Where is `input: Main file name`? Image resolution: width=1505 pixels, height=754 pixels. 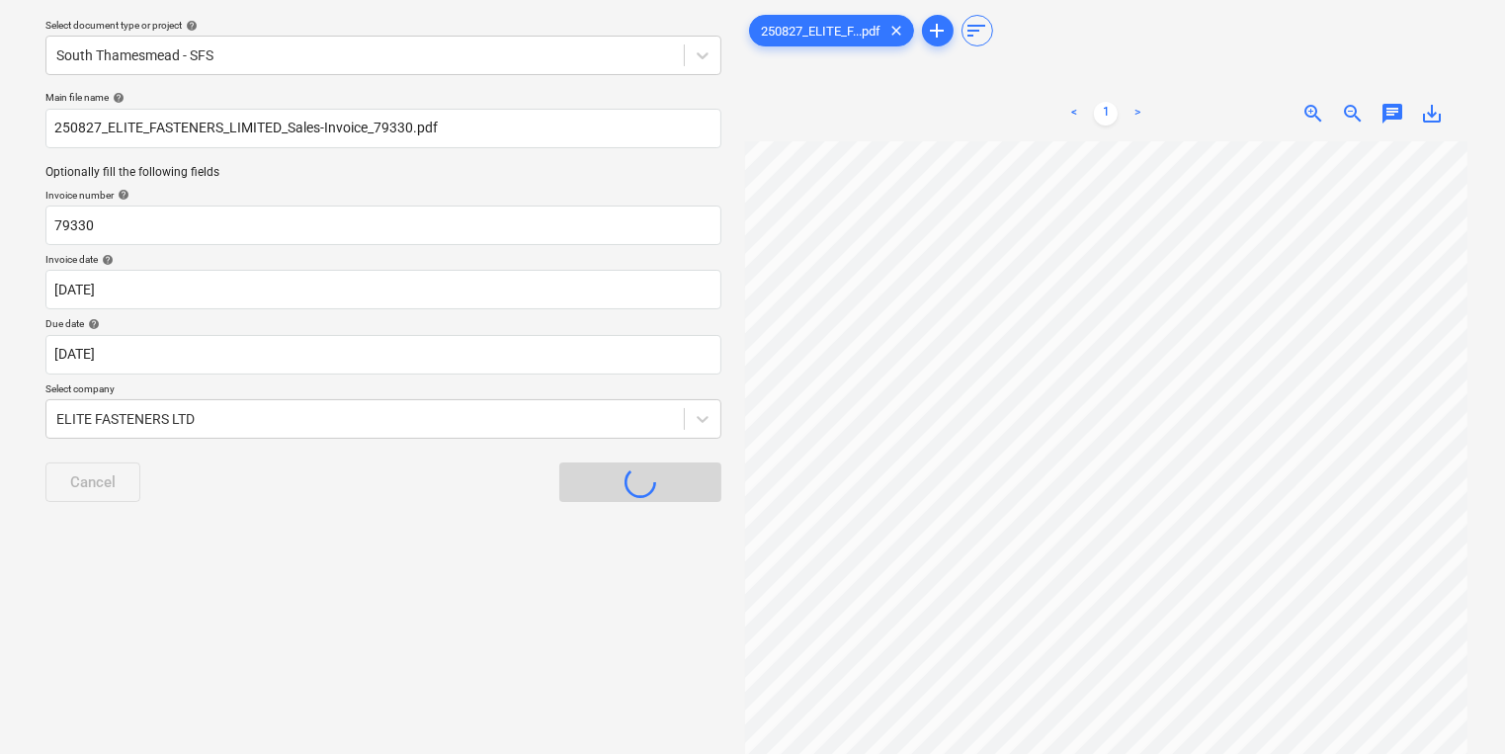
input: Main file name is located at coordinates (383, 128).